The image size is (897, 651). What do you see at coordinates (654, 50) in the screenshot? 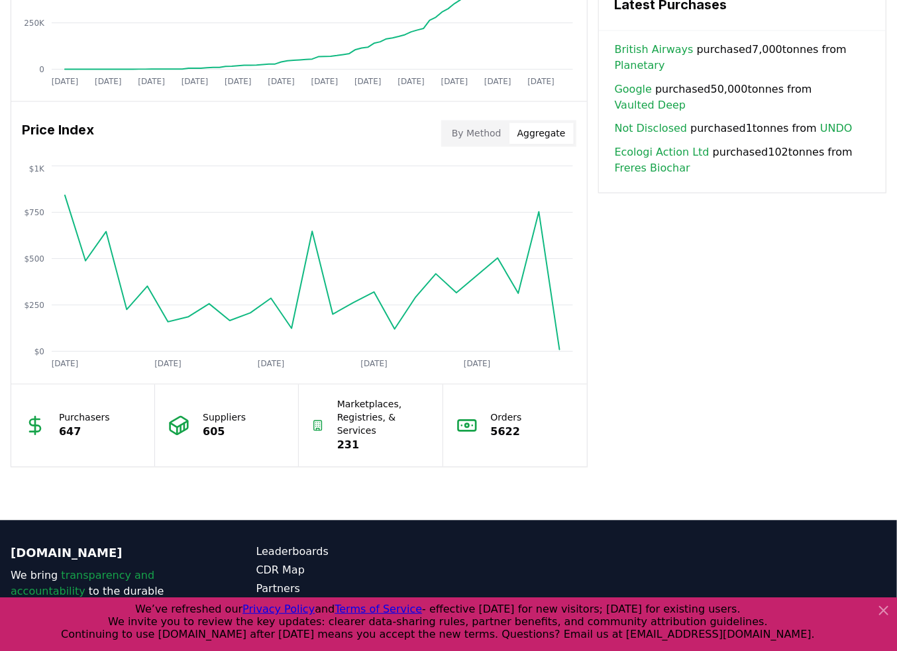
I see `a: British Airways` at bounding box center [654, 50].